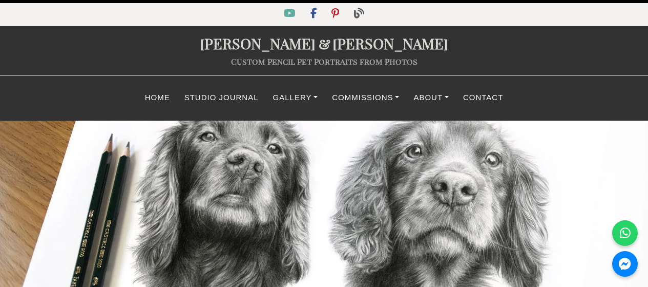  I want to click on a: Gallery, so click(296, 97).